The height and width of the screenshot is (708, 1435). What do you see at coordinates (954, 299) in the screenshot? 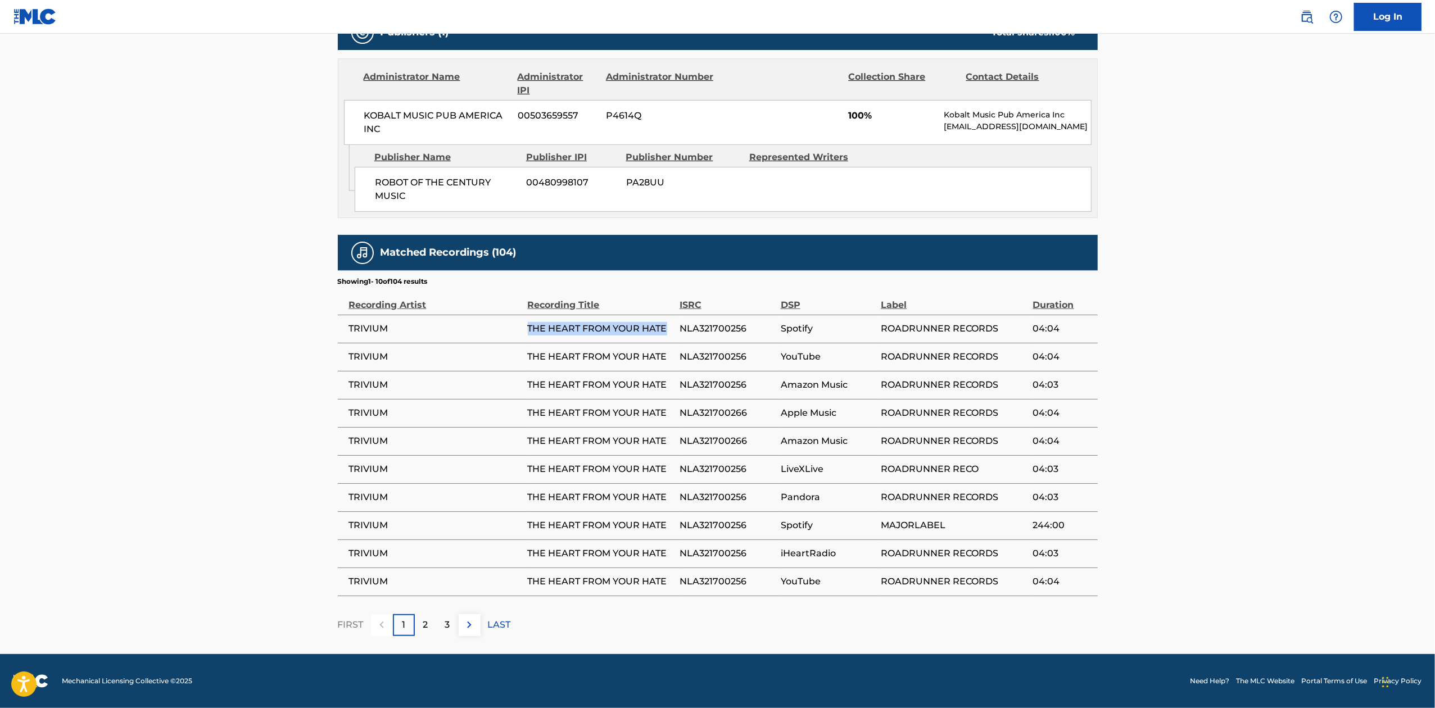
I see `div: Label` at bounding box center [954, 299].